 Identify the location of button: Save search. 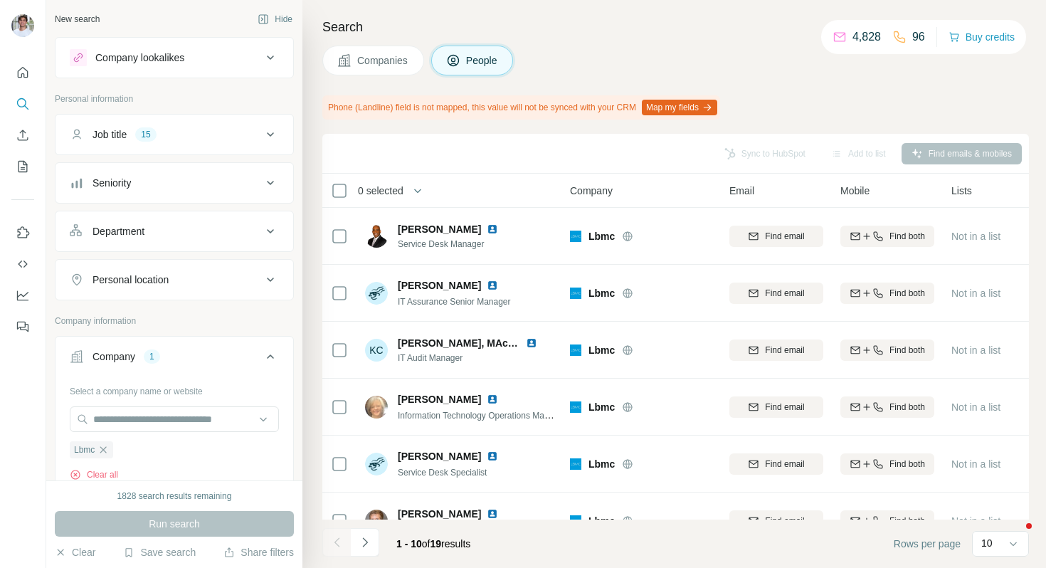
(159, 552).